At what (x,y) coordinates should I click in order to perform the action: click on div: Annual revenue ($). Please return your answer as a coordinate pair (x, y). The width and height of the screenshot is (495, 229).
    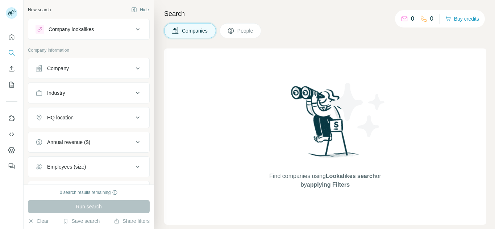
    Looking at the image, I should click on (68, 142).